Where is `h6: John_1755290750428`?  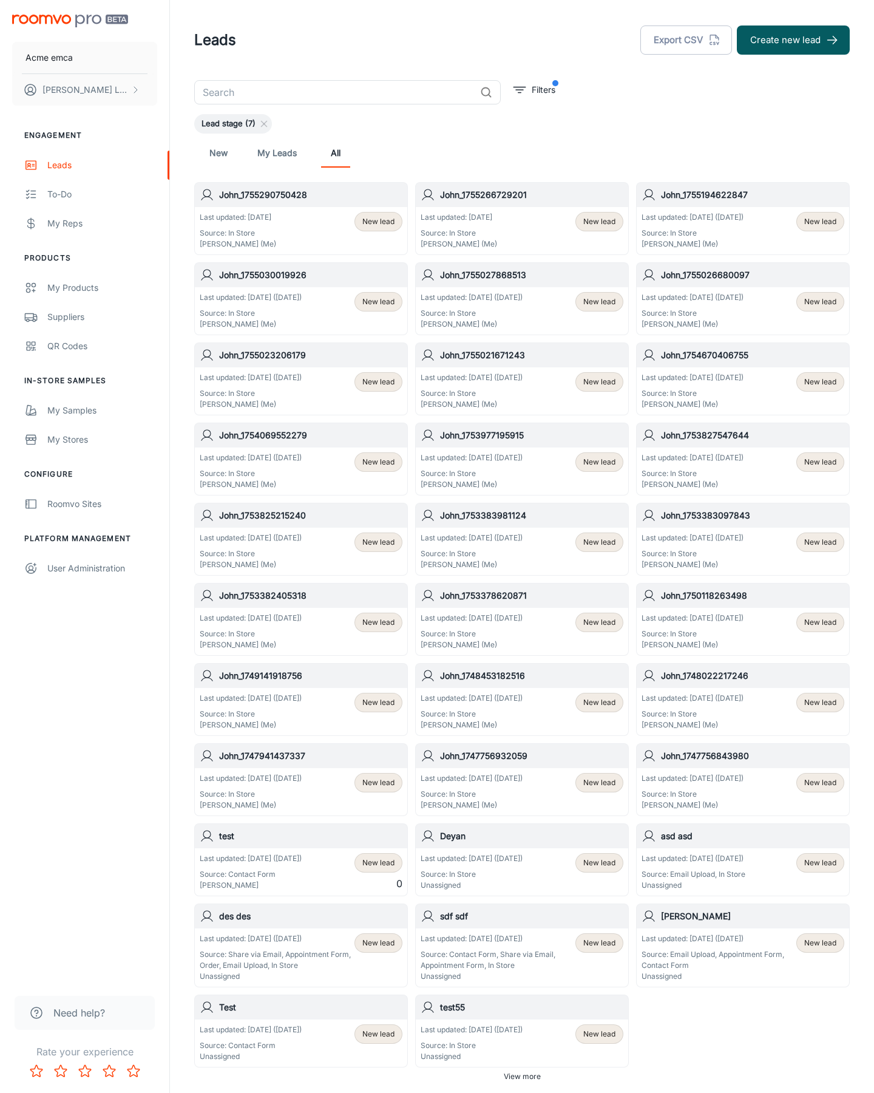 h6: John_1755290750428 is located at coordinates (311, 195).